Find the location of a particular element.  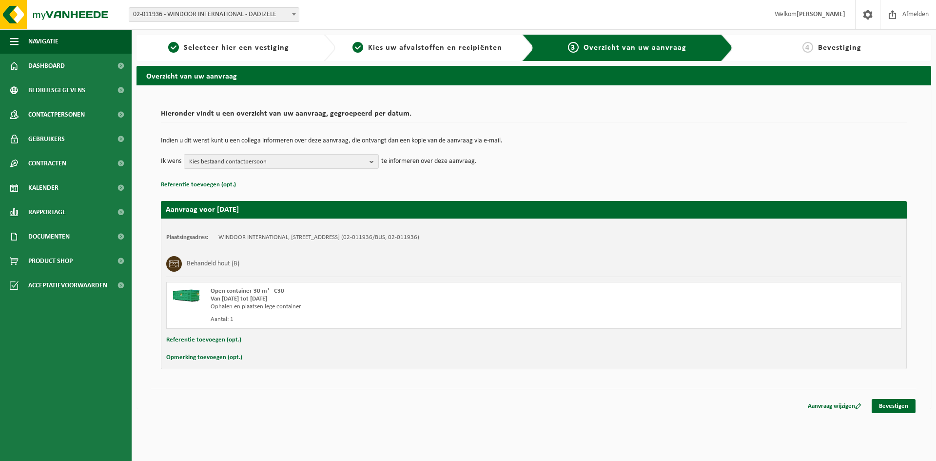

h2: Hieronder vindt u een overzicht van uw aanvraag, gegroepeerd per datum. is located at coordinates (534, 116).